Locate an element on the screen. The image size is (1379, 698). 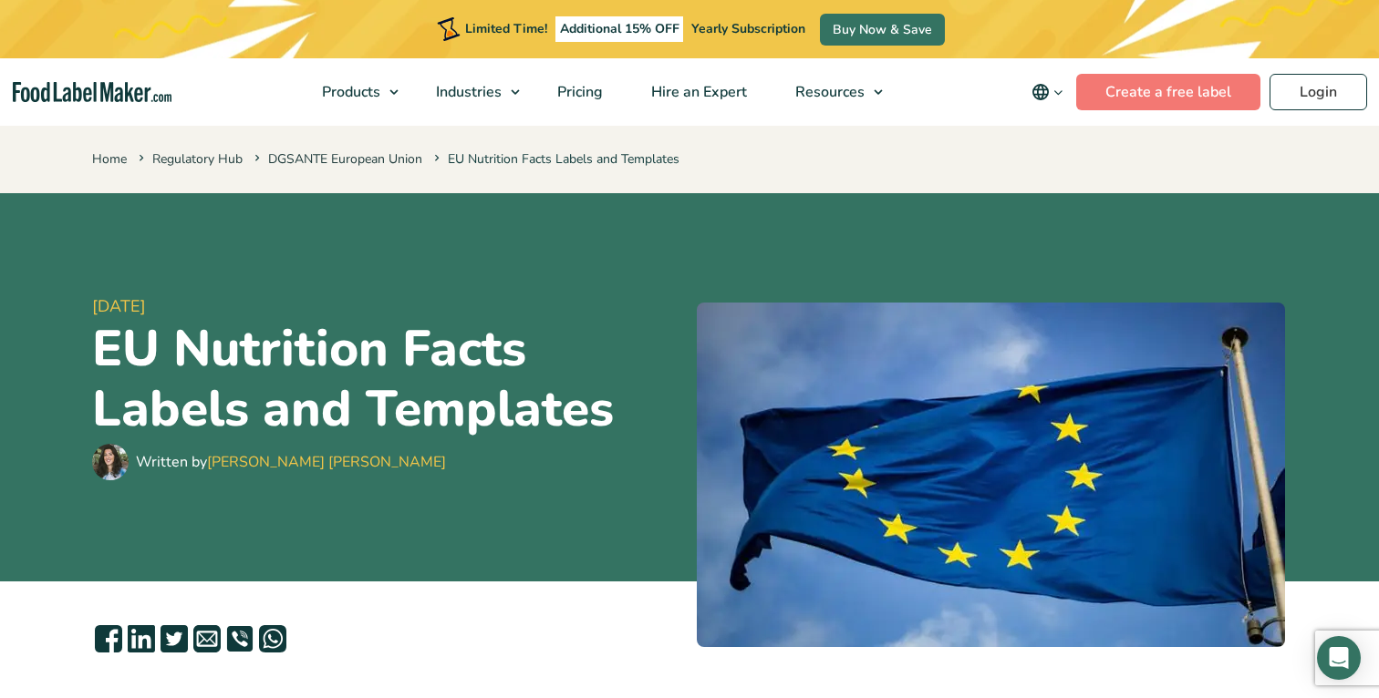
h1: EU Nutrition Facts Labels and Templates is located at coordinates (387, 379).